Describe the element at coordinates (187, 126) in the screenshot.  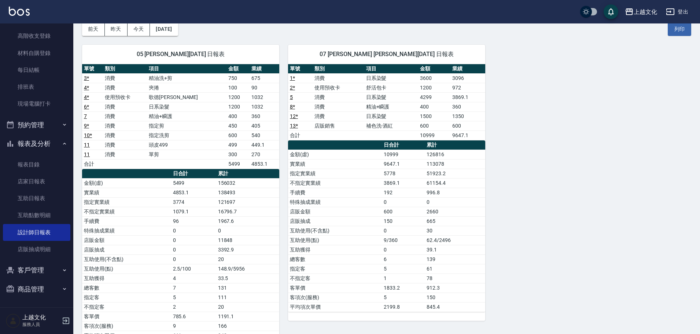
I see `td: 指定剪` at that location.